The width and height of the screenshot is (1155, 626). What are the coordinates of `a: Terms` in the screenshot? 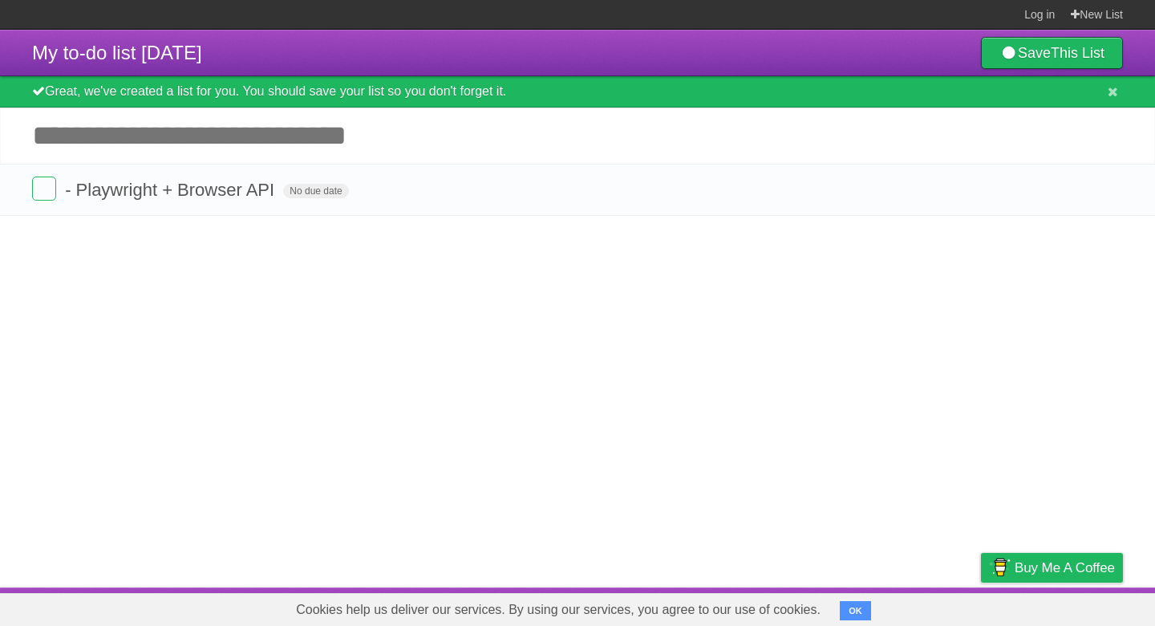 It's located at (923, 606).